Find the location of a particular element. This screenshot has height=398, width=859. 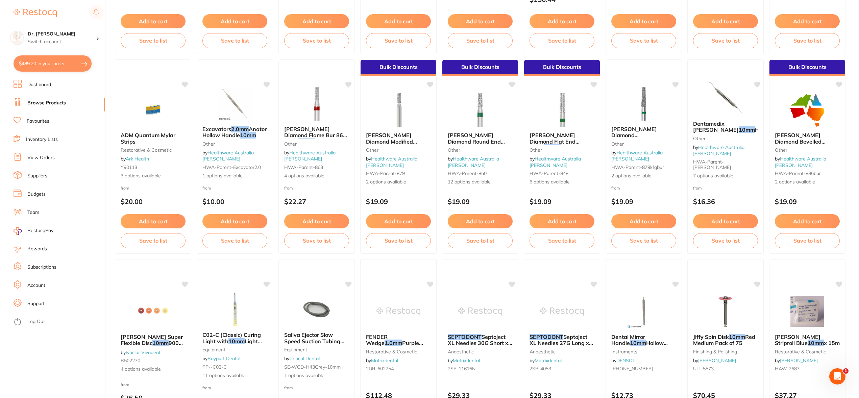

small: equipment is located at coordinates (317, 350).